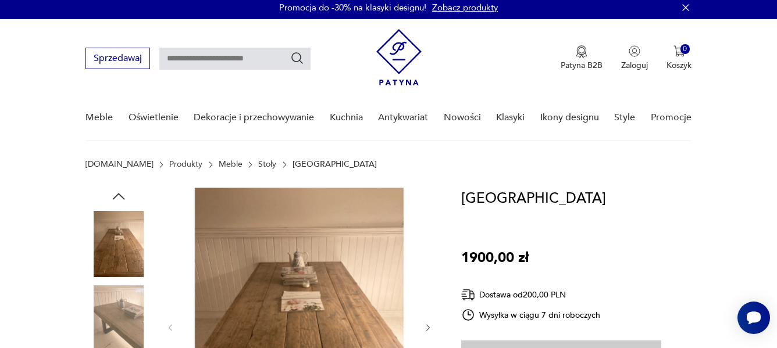 The image size is (777, 348). What do you see at coordinates (581, 52) in the screenshot?
I see `img: Ikona medalu` at bounding box center [581, 52].